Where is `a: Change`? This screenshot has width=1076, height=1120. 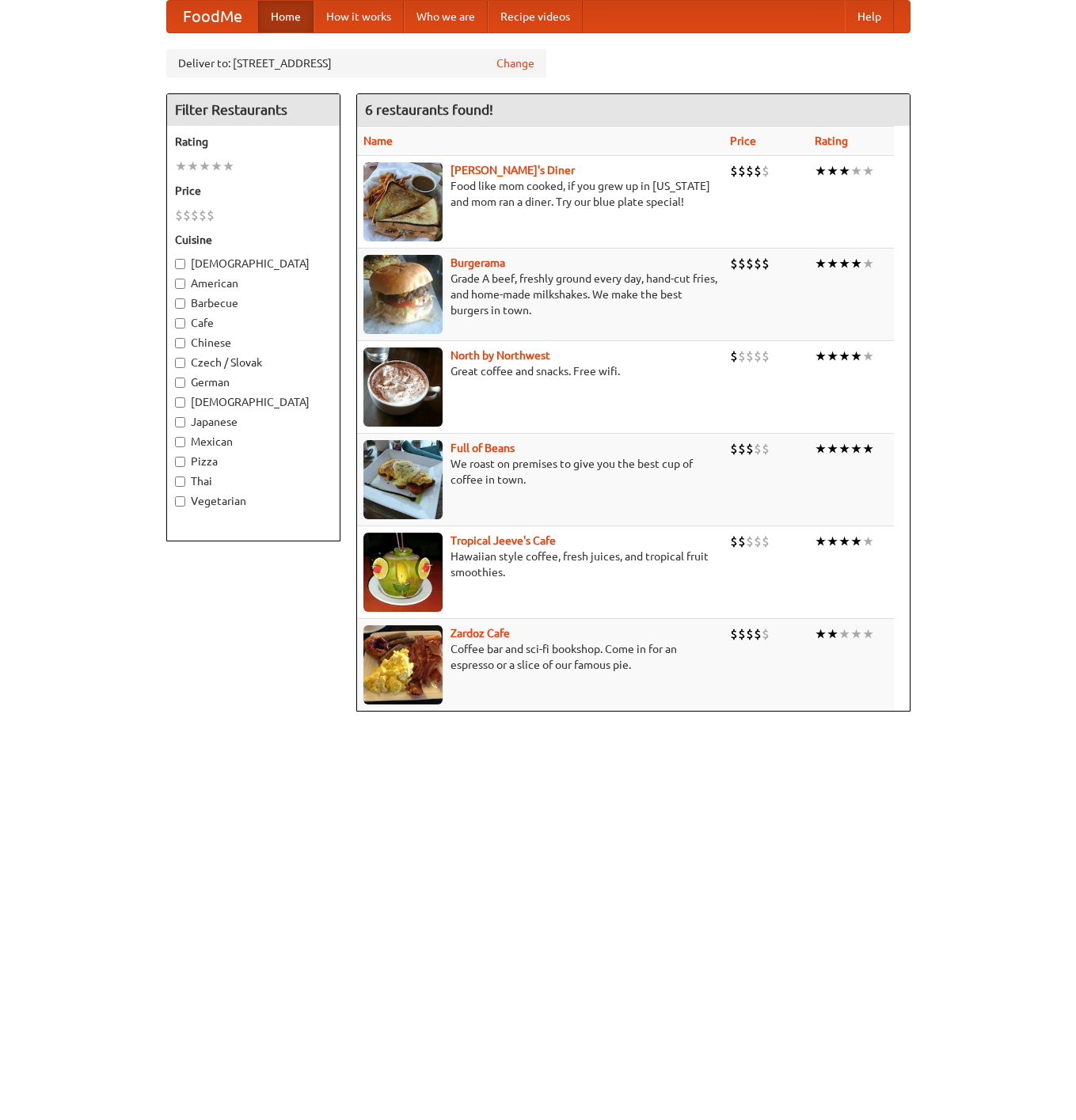
a: Change is located at coordinates (515, 63).